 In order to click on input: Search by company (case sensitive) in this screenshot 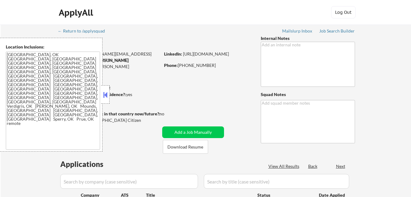, I will do `click(129, 181)`.